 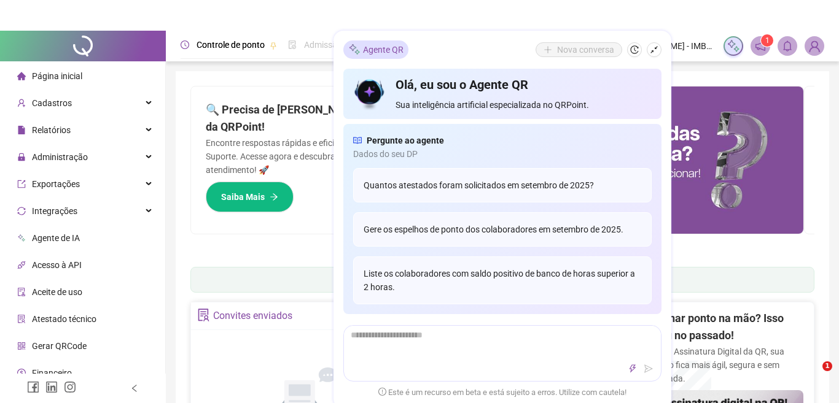 What do you see at coordinates (827, 367) in the screenshot?
I see `span: 1` at bounding box center [827, 367].